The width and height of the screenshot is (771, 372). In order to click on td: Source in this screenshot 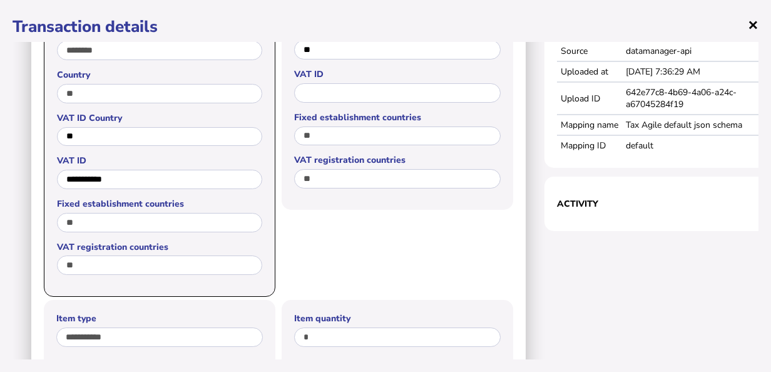, I will do `click(589, 51)`.